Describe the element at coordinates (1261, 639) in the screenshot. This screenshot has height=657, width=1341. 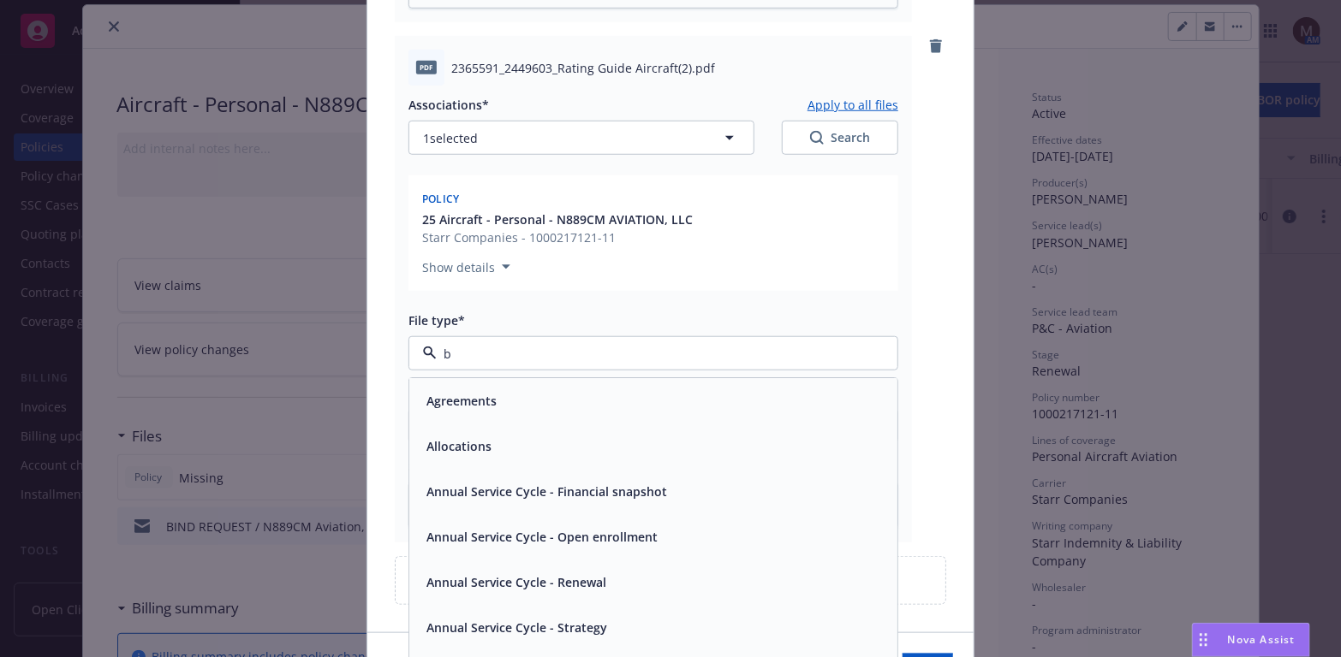
I see `span: Nova Assist` at that location.